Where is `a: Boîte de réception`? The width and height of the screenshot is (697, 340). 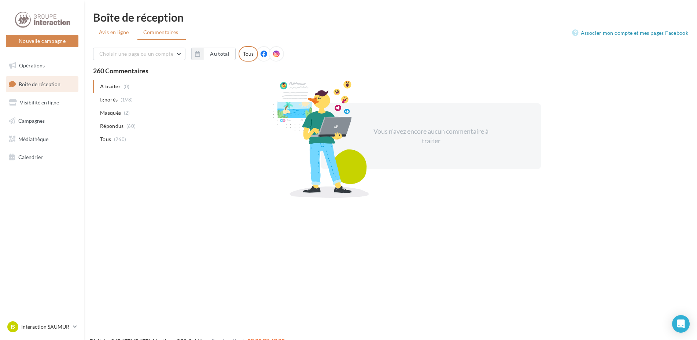 a: Boîte de réception is located at coordinates (42, 84).